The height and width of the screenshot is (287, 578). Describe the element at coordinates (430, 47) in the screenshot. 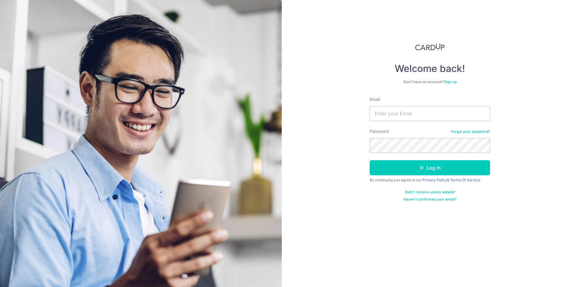

I see `img: CardUp Logo` at that location.